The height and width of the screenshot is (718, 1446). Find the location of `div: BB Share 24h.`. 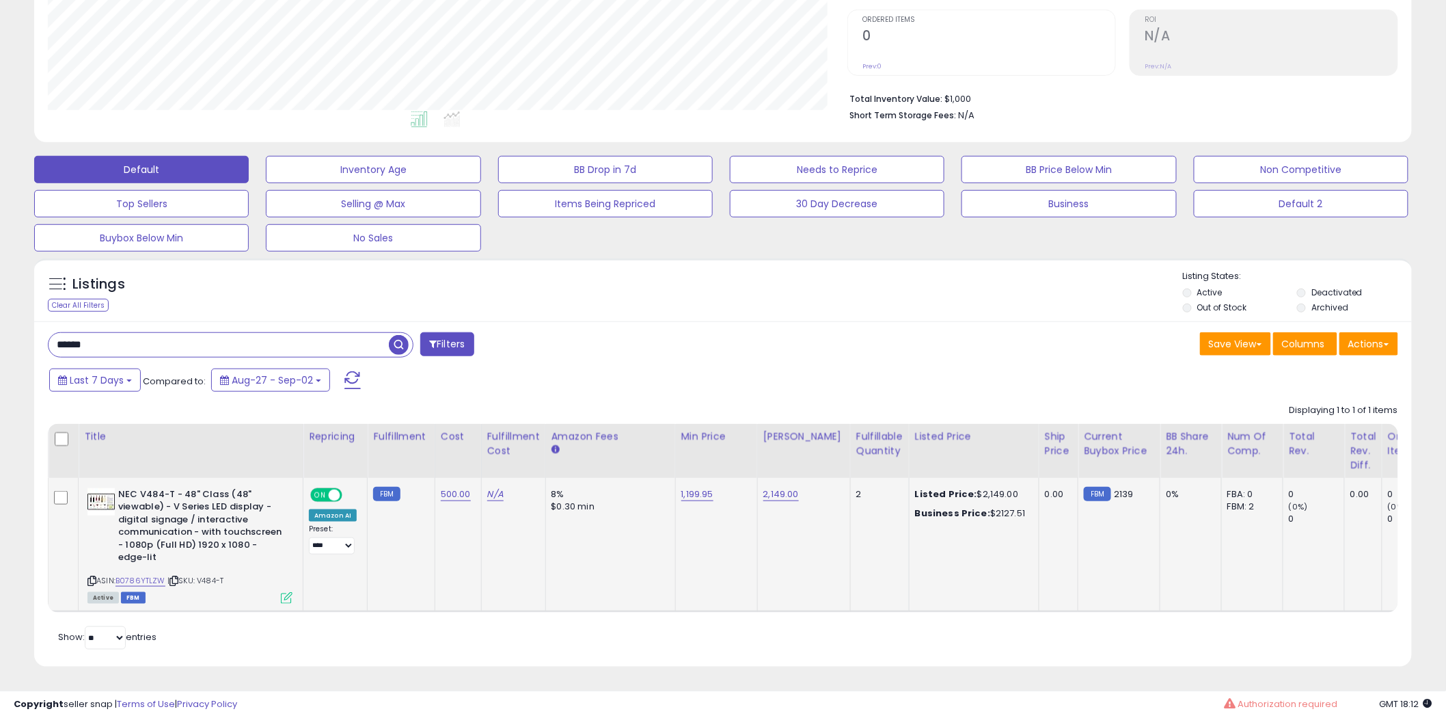

div: BB Share 24h. is located at coordinates (1191, 444).